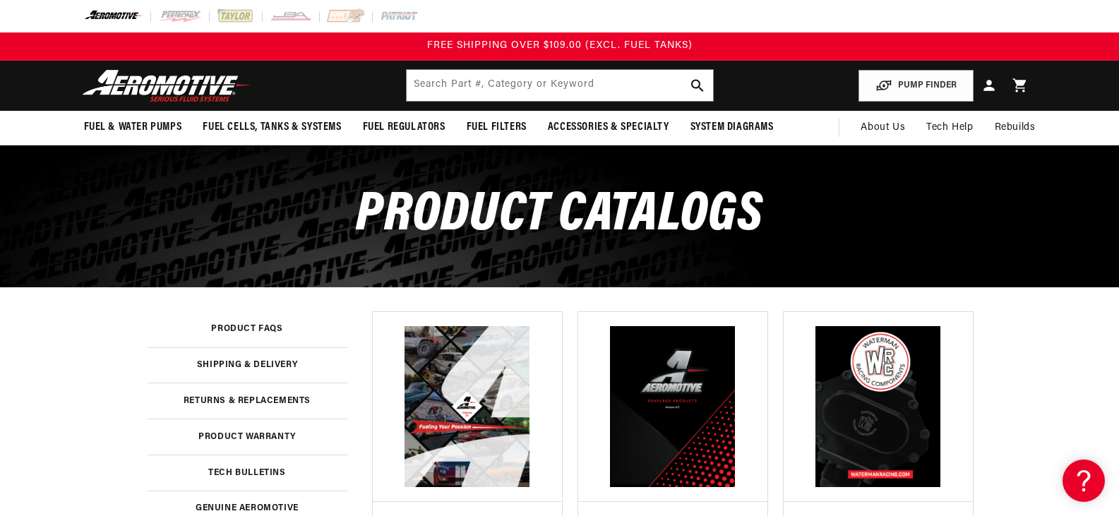 Image resolution: width=1119 pixels, height=516 pixels. I want to click on summary: Fuel Cells, Tanks & Systems, so click(272, 127).